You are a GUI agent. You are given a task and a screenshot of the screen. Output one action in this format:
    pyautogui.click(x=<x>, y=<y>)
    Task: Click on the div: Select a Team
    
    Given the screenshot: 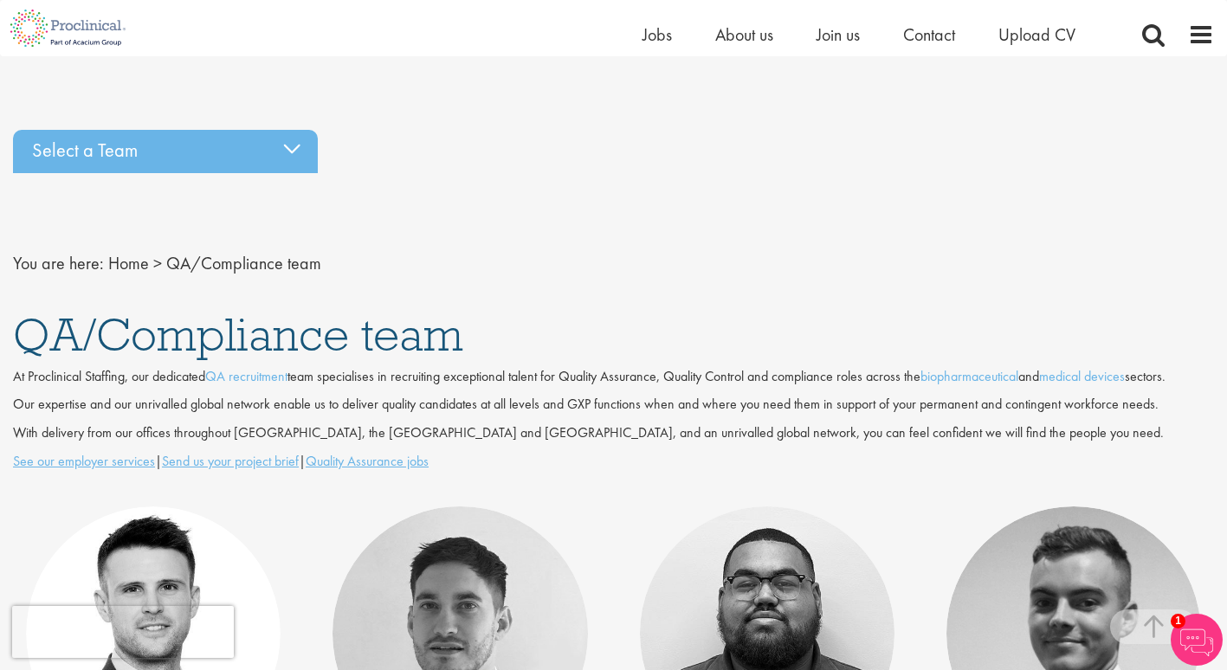 What is the action you would take?
    pyautogui.click(x=165, y=152)
    